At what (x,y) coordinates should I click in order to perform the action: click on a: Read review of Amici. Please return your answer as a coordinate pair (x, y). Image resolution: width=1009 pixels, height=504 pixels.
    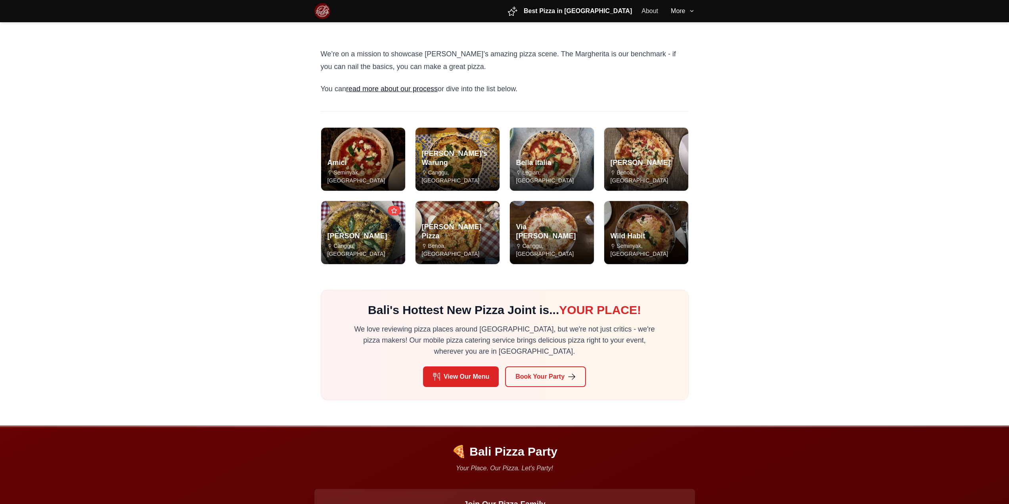
    Looking at the image, I should click on (363, 159).